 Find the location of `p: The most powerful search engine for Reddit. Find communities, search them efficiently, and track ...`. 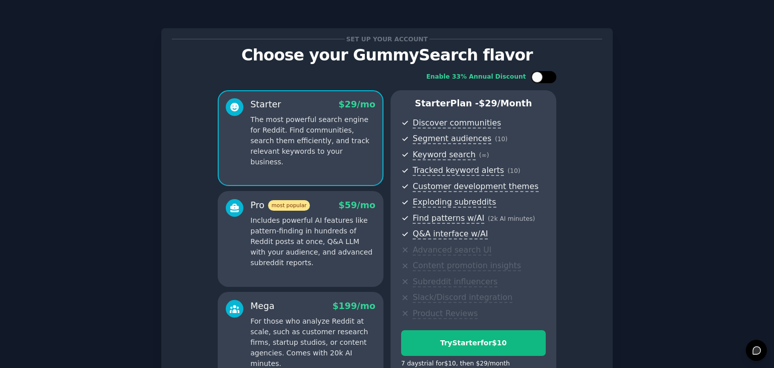

p: The most powerful search engine for Reddit. Find communities, search them efficiently, and track ... is located at coordinates (313, 141).